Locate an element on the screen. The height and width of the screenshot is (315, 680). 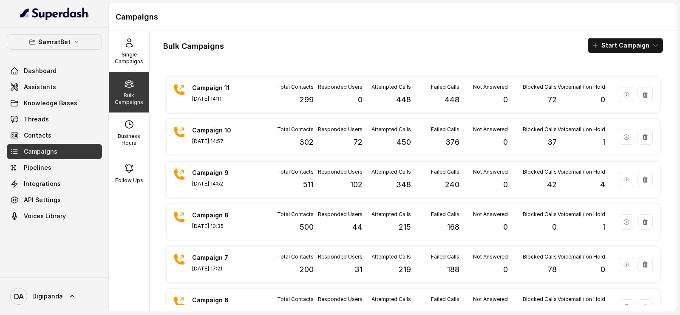
p: Campaign 6 is located at coordinates (222, 300).